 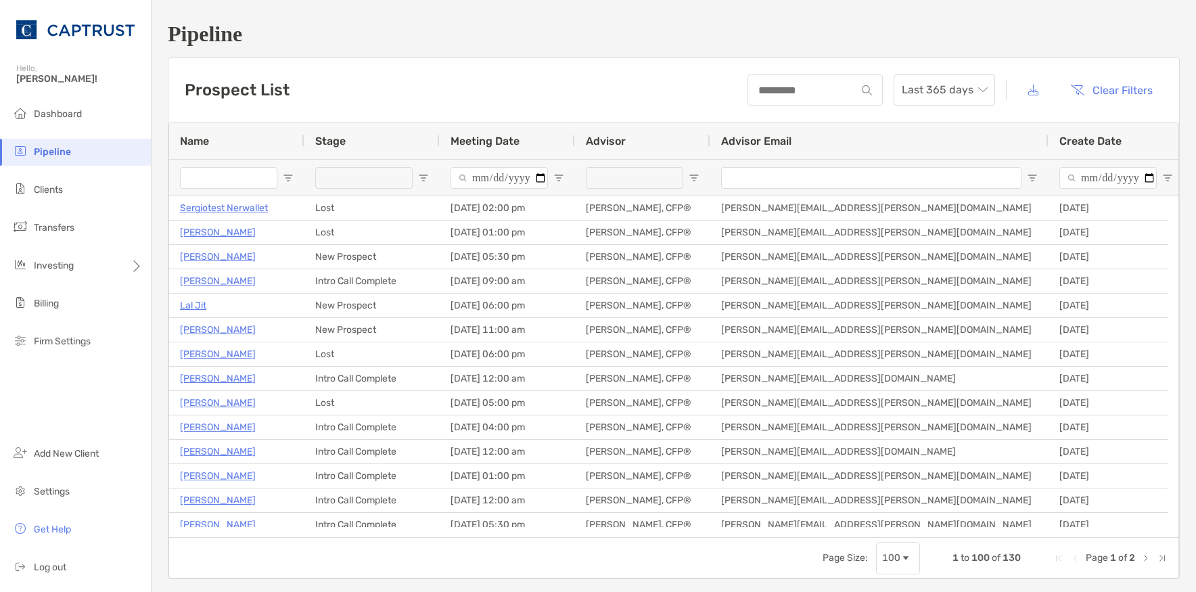 I want to click on span: Create Date, so click(x=1090, y=141).